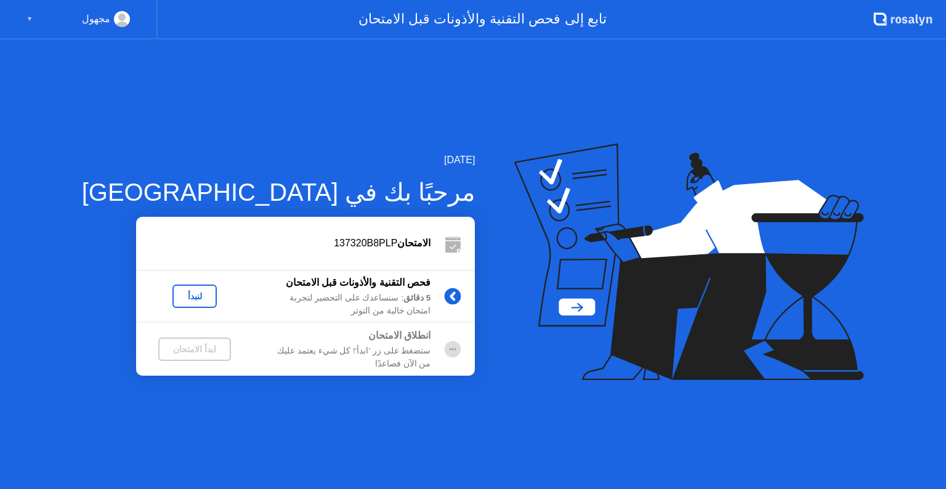 The height and width of the screenshot is (489, 946). I want to click on b: الامتحان, so click(414, 243).